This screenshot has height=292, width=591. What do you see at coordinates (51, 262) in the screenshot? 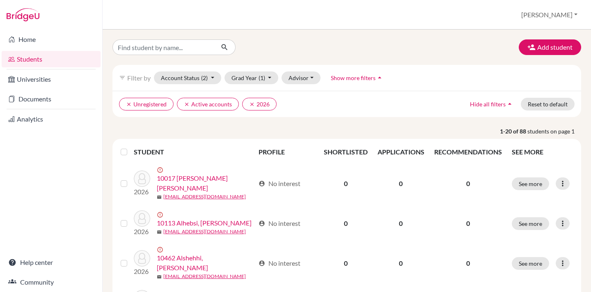
I see `a: Help center` at bounding box center [51, 262].